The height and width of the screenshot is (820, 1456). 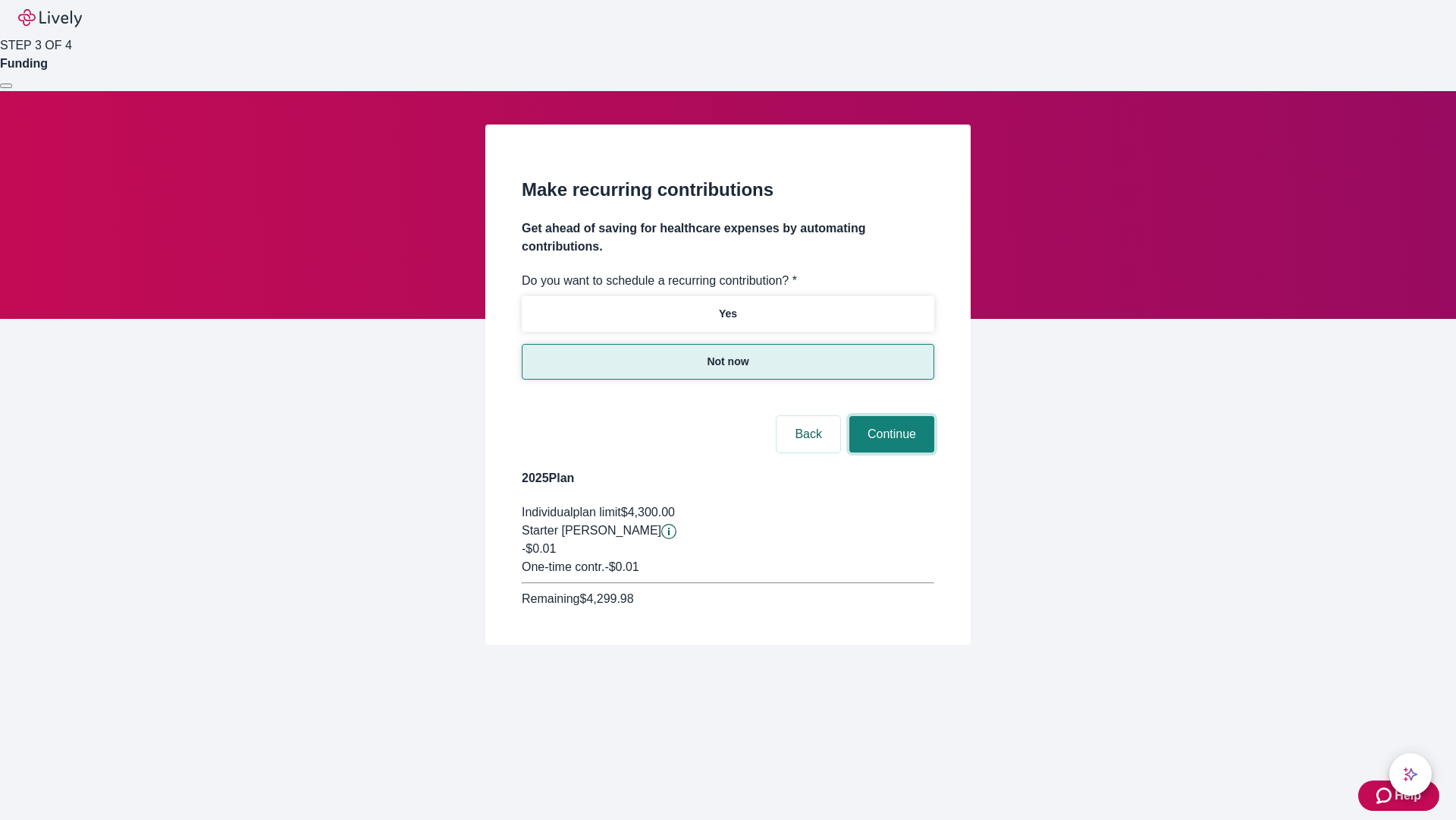 What do you see at coordinates (1410, 774) in the screenshot?
I see `button: chat` at bounding box center [1410, 774].